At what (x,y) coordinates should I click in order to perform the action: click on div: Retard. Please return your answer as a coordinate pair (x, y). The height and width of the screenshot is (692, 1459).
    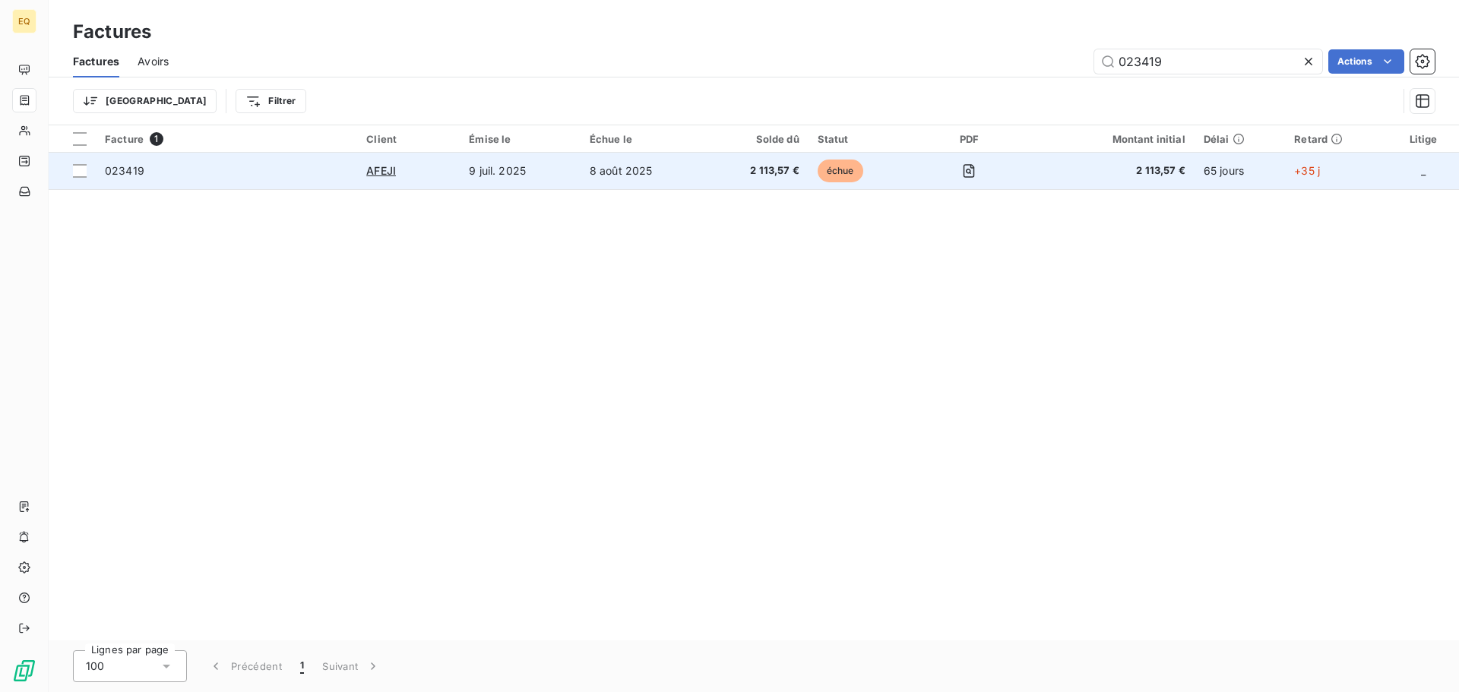
    Looking at the image, I should click on (1336, 139).